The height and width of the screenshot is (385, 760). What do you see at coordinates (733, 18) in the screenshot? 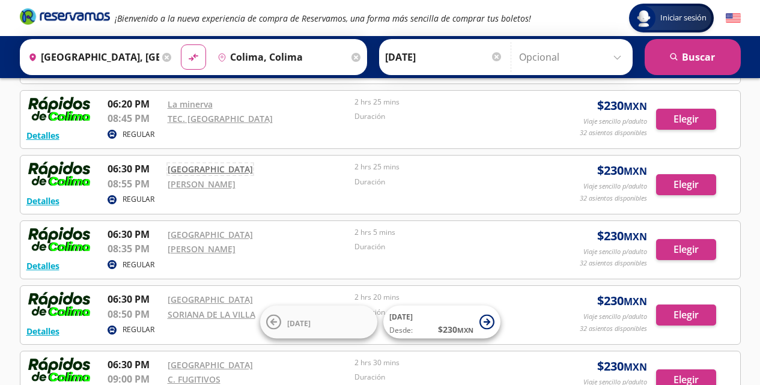
I see `button: English` at bounding box center [733, 18].